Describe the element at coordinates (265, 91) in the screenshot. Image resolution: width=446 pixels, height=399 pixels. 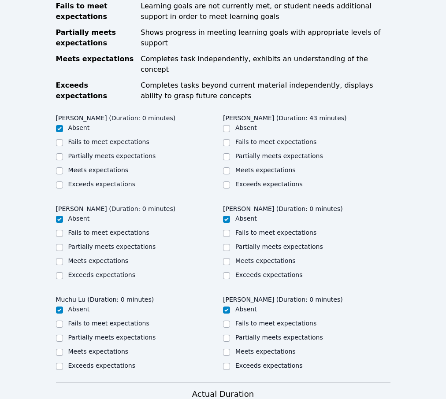
I see `div: Completes tasks beyond current material independently, displays ability to grasp future concepts` at that location.